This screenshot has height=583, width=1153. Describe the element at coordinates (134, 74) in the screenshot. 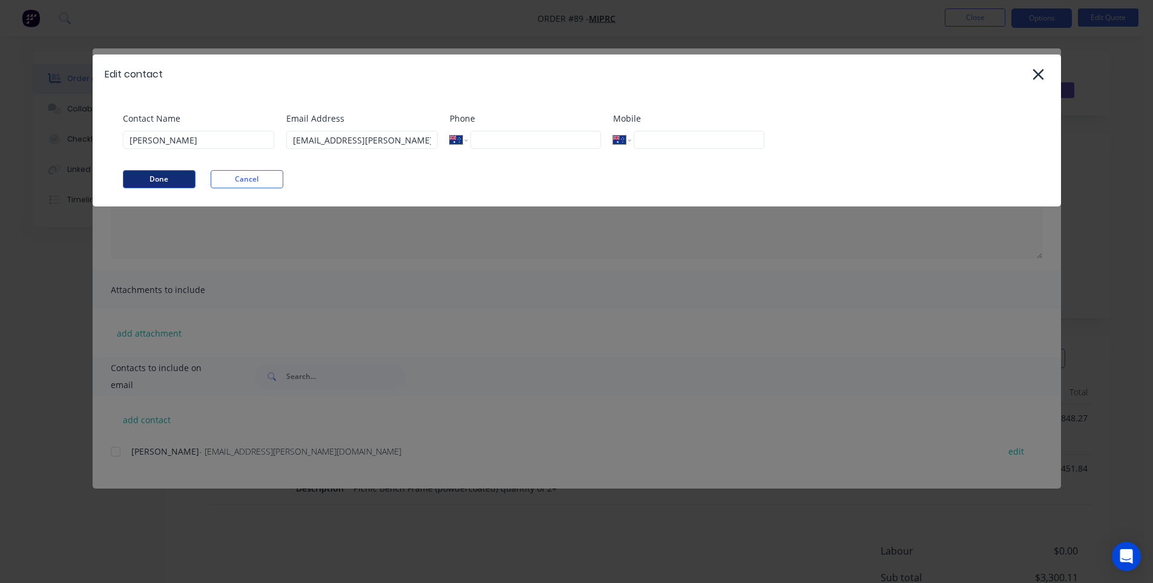

I see `div: Edit contact` at that location.